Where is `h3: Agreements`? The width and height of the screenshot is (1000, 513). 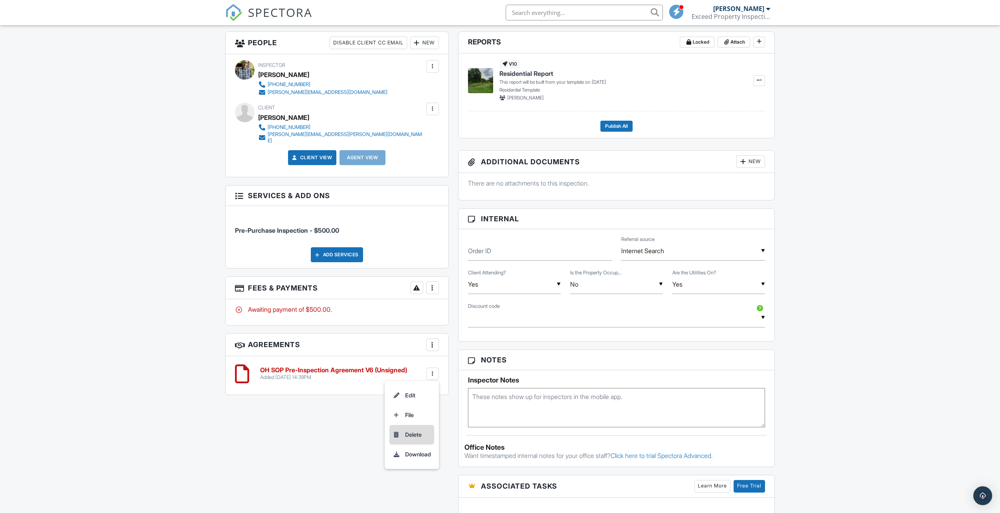
h3: Agreements is located at coordinates (337, 344).